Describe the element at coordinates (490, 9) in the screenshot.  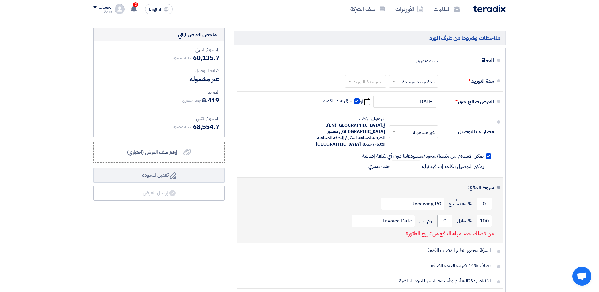
I see `img: Teradix logo` at that location.